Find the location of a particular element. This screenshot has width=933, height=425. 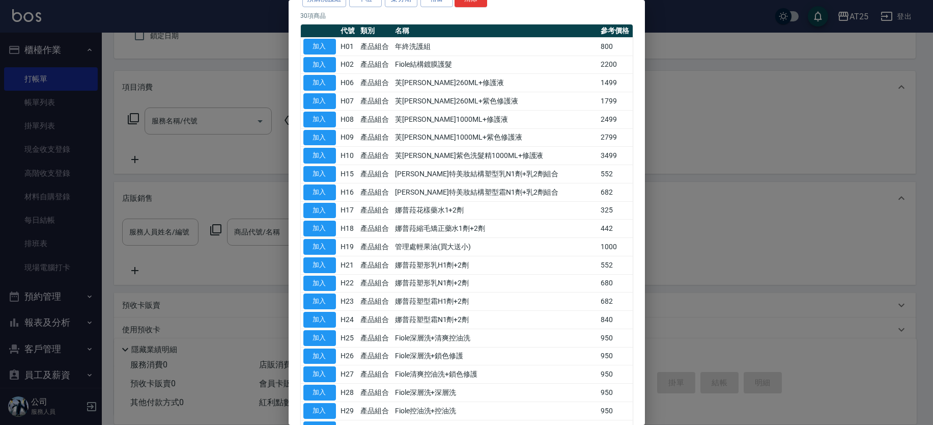

td: Fiole深層洗+深層洗 is located at coordinates (495, 393).